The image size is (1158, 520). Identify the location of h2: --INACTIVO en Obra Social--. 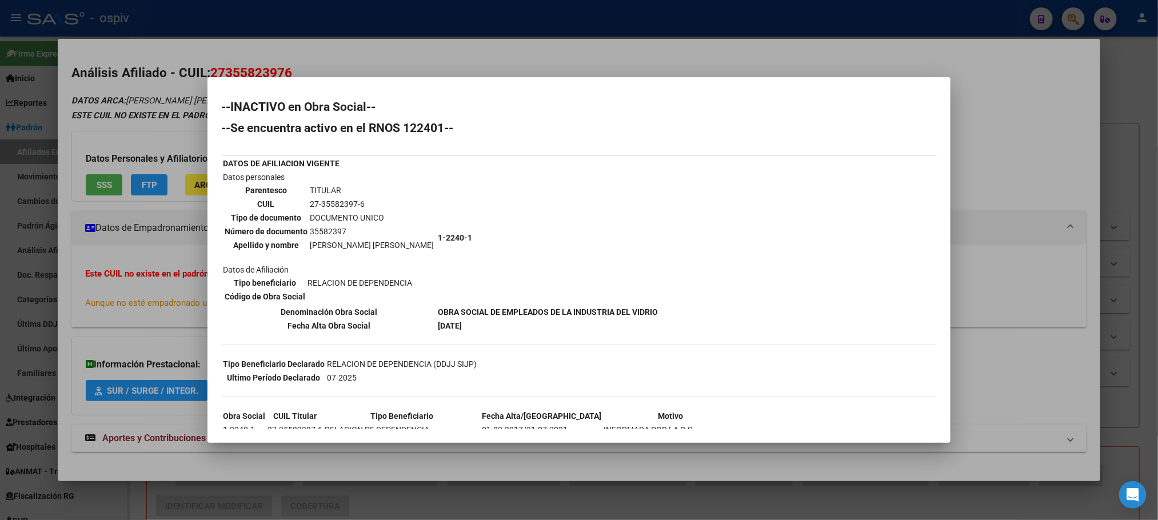
(579, 107).